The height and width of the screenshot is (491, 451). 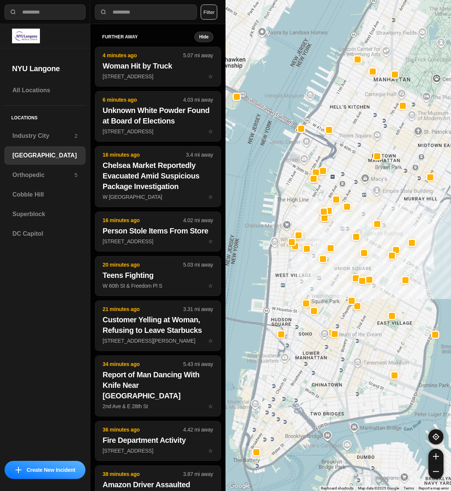 What do you see at coordinates (45, 194) in the screenshot?
I see `a: Cobble Hill` at bounding box center [45, 194].